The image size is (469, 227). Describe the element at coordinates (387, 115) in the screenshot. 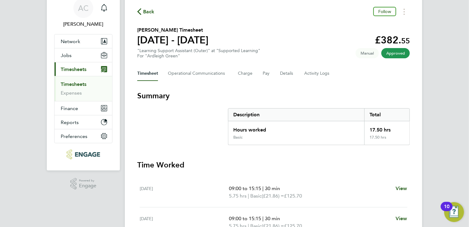

I see `div: Total` at that location.